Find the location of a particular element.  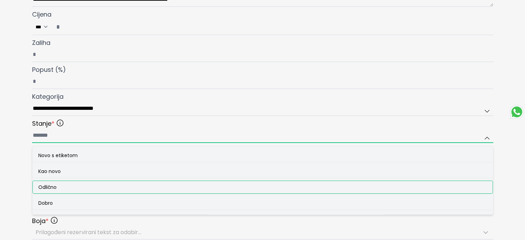

input: Kategorija is located at coordinates (262, 109).